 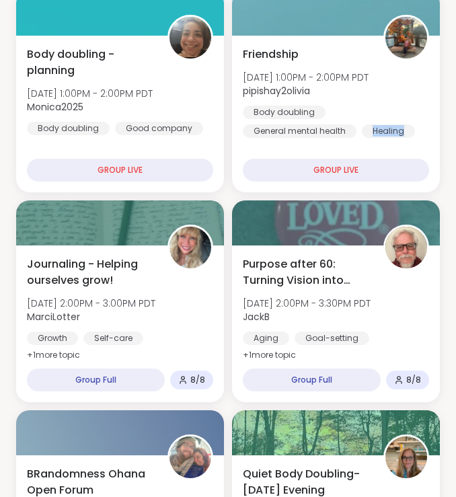 I want to click on div: Healing, so click(x=388, y=131).